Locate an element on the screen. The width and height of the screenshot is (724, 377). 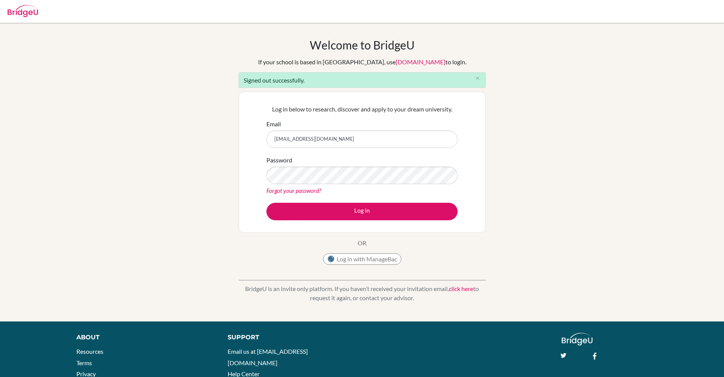
button: Close is located at coordinates (478, 78).